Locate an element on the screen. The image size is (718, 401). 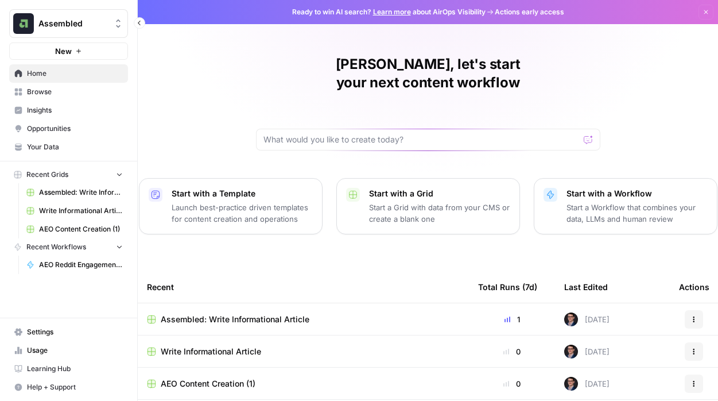
div: Actions is located at coordinates (694, 287).